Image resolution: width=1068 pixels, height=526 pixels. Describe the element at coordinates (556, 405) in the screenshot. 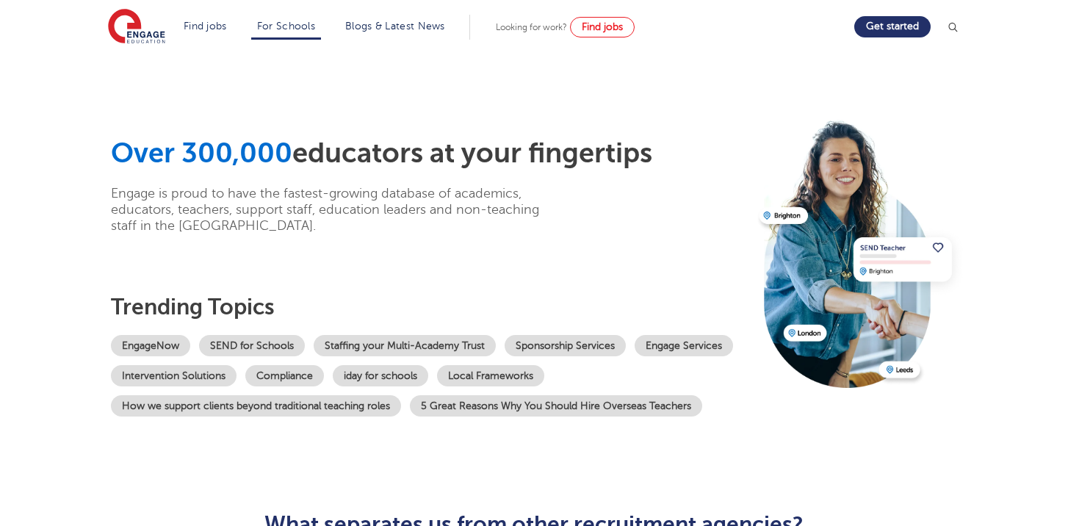

I see `a: 5 Great Reasons Why You Should Hire Overseas Teachers` at that location.